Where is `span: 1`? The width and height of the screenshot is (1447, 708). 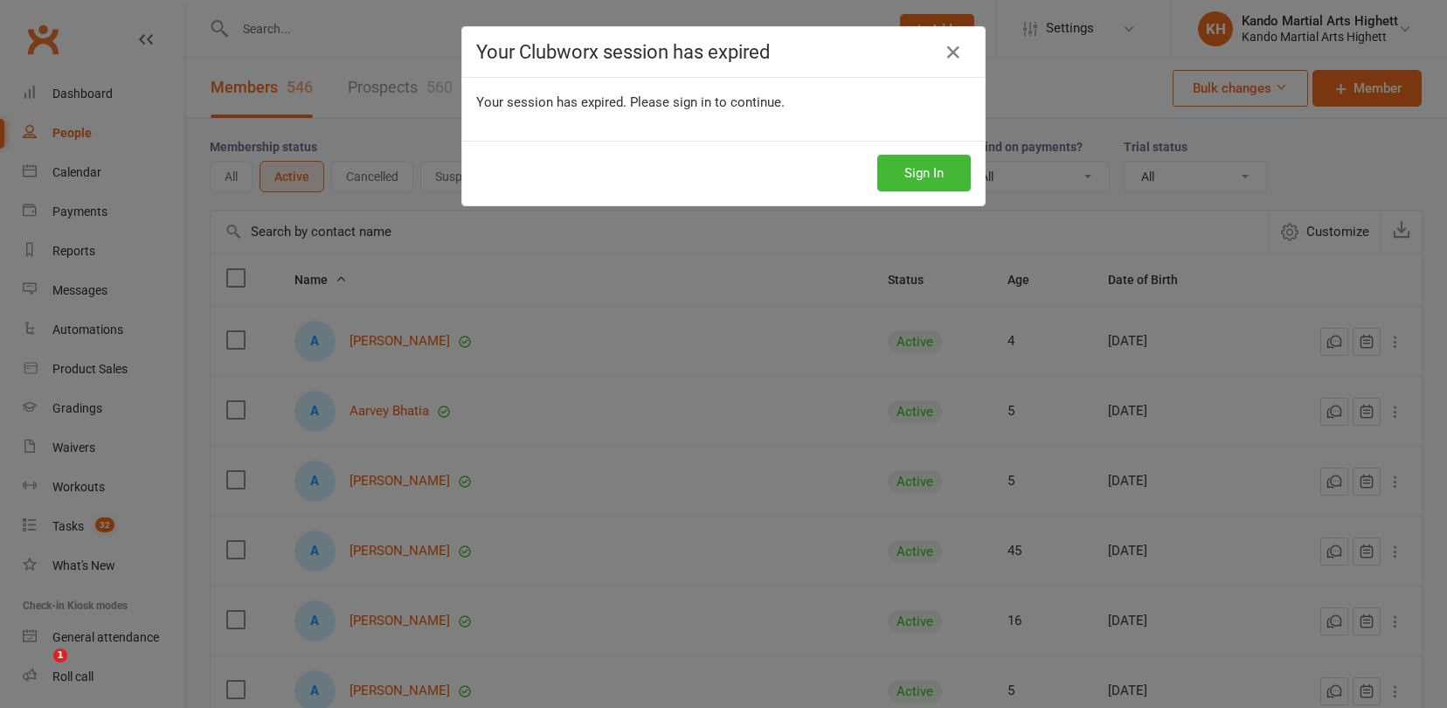
span: 1 is located at coordinates (60, 655).